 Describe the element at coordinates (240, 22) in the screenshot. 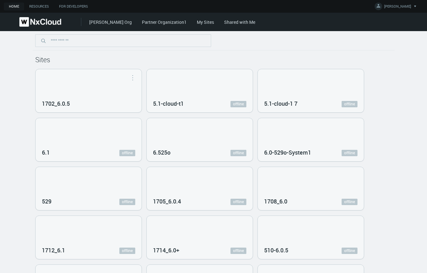

I see `a: Shared with Me` at that location.